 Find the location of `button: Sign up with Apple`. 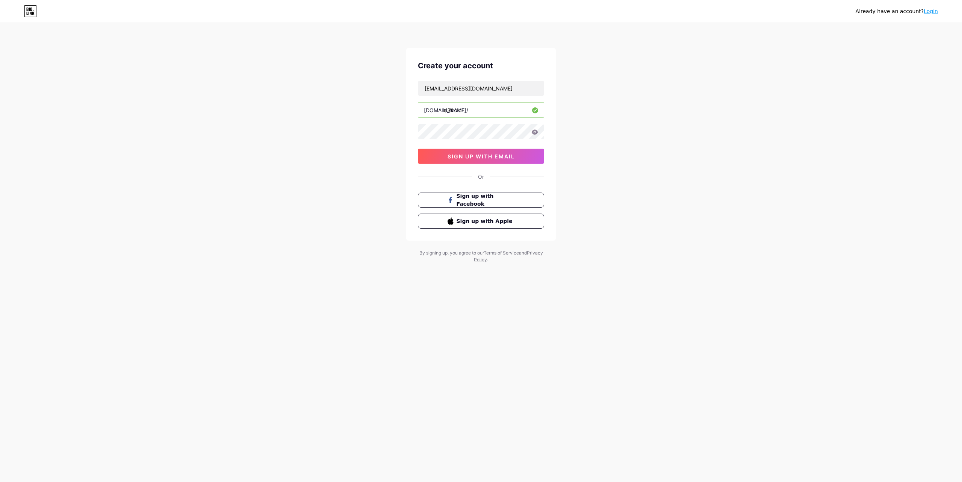

button: Sign up with Apple is located at coordinates (481, 221).